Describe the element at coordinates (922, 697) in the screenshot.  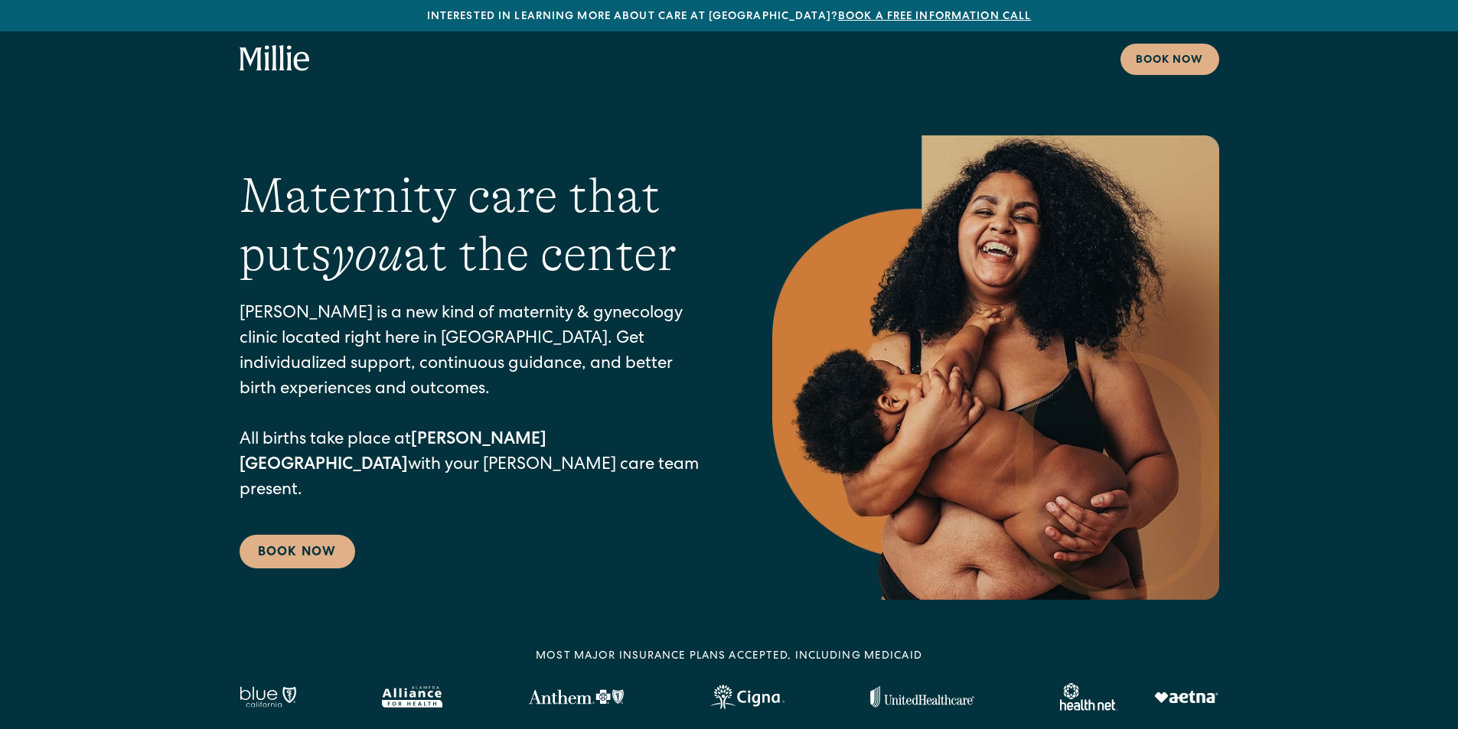
I see `img: United Healthcare logo` at that location.